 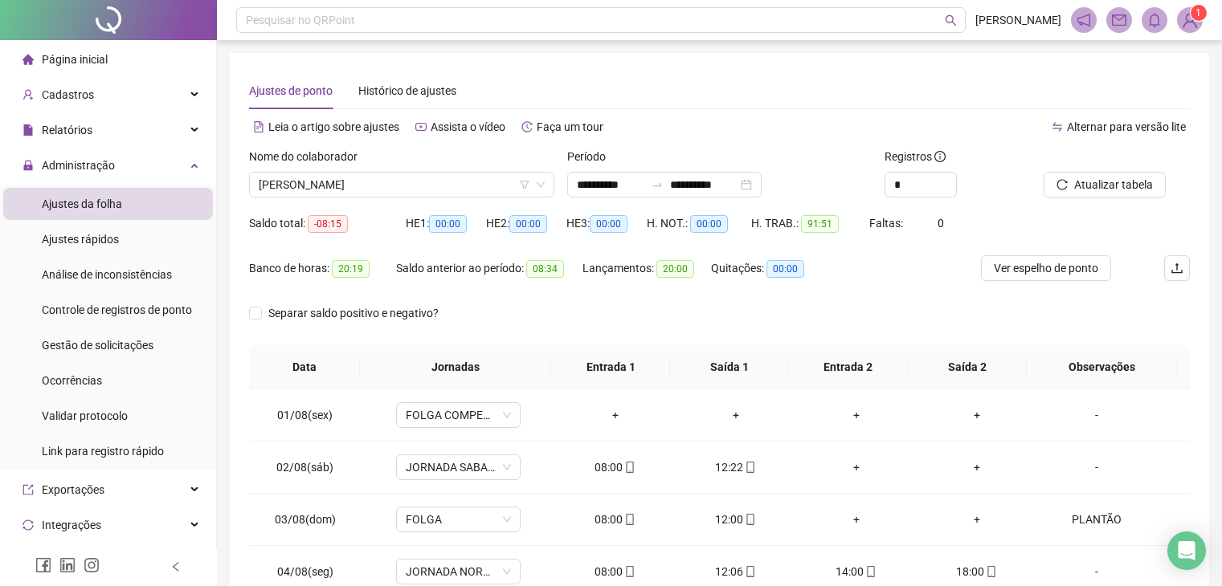 I want to click on span: 20:19, so click(x=350, y=269).